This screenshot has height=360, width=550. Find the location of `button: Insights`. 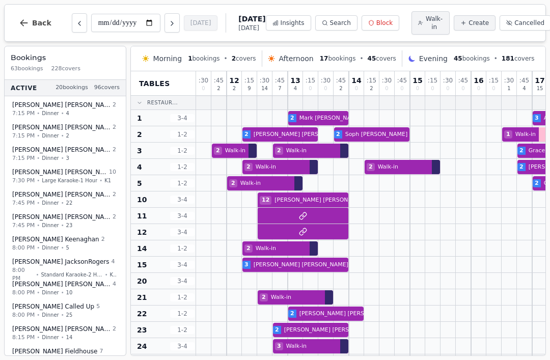

button: Insights is located at coordinates (288, 23).